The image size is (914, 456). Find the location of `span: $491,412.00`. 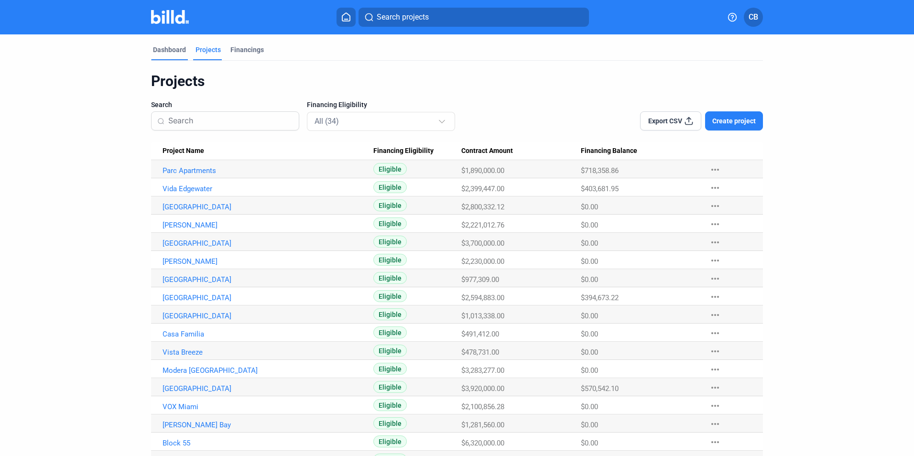

span: $491,412.00 is located at coordinates (480, 334).